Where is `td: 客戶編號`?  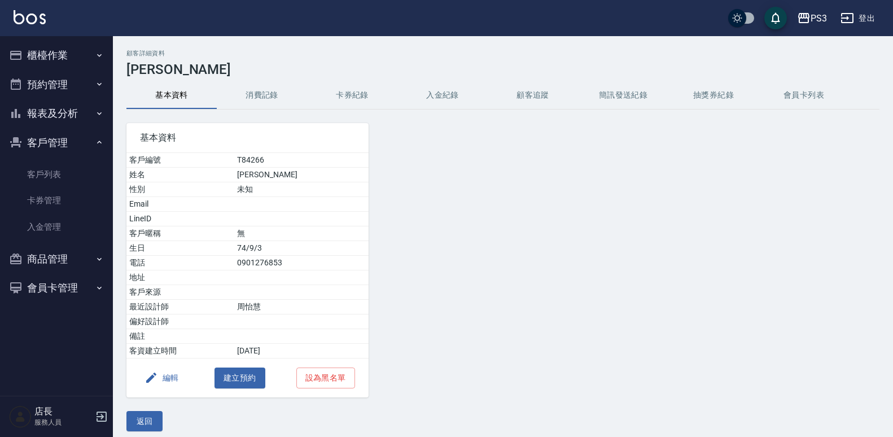 td: 客戶編號 is located at coordinates (180, 160).